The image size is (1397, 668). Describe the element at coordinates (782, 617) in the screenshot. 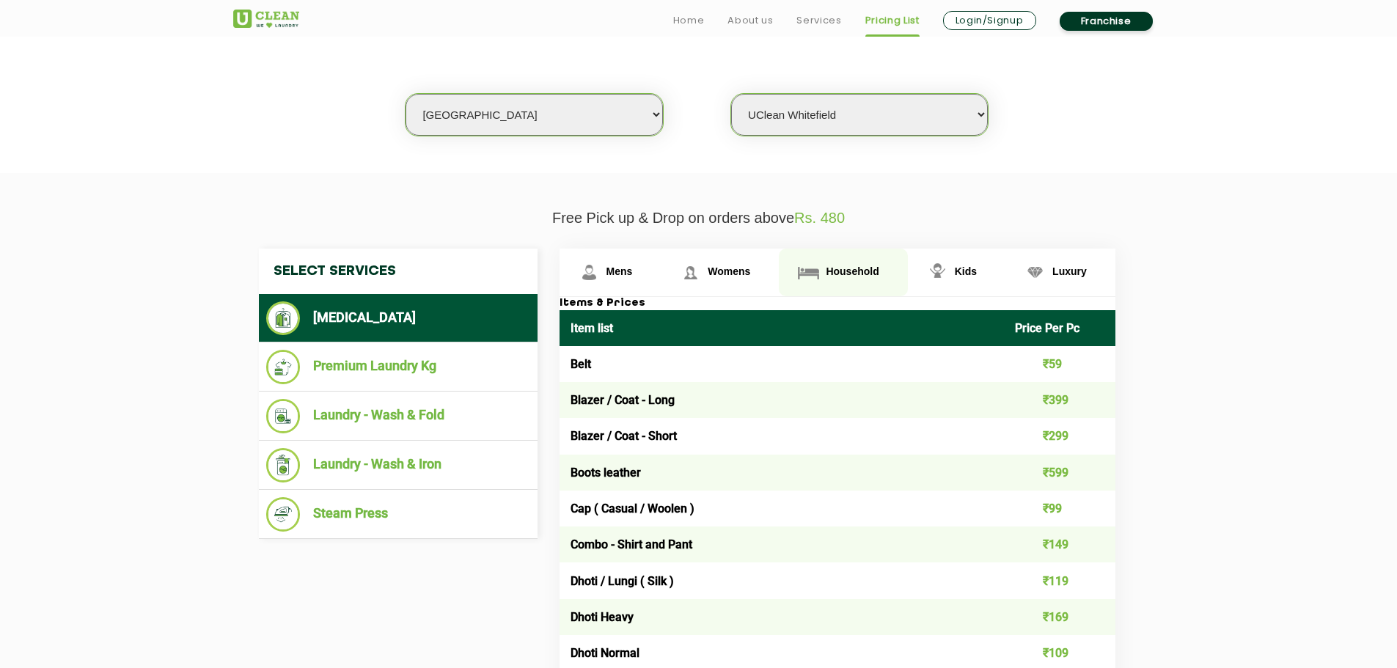

I see `td: Dhoti Heavy` at that location.